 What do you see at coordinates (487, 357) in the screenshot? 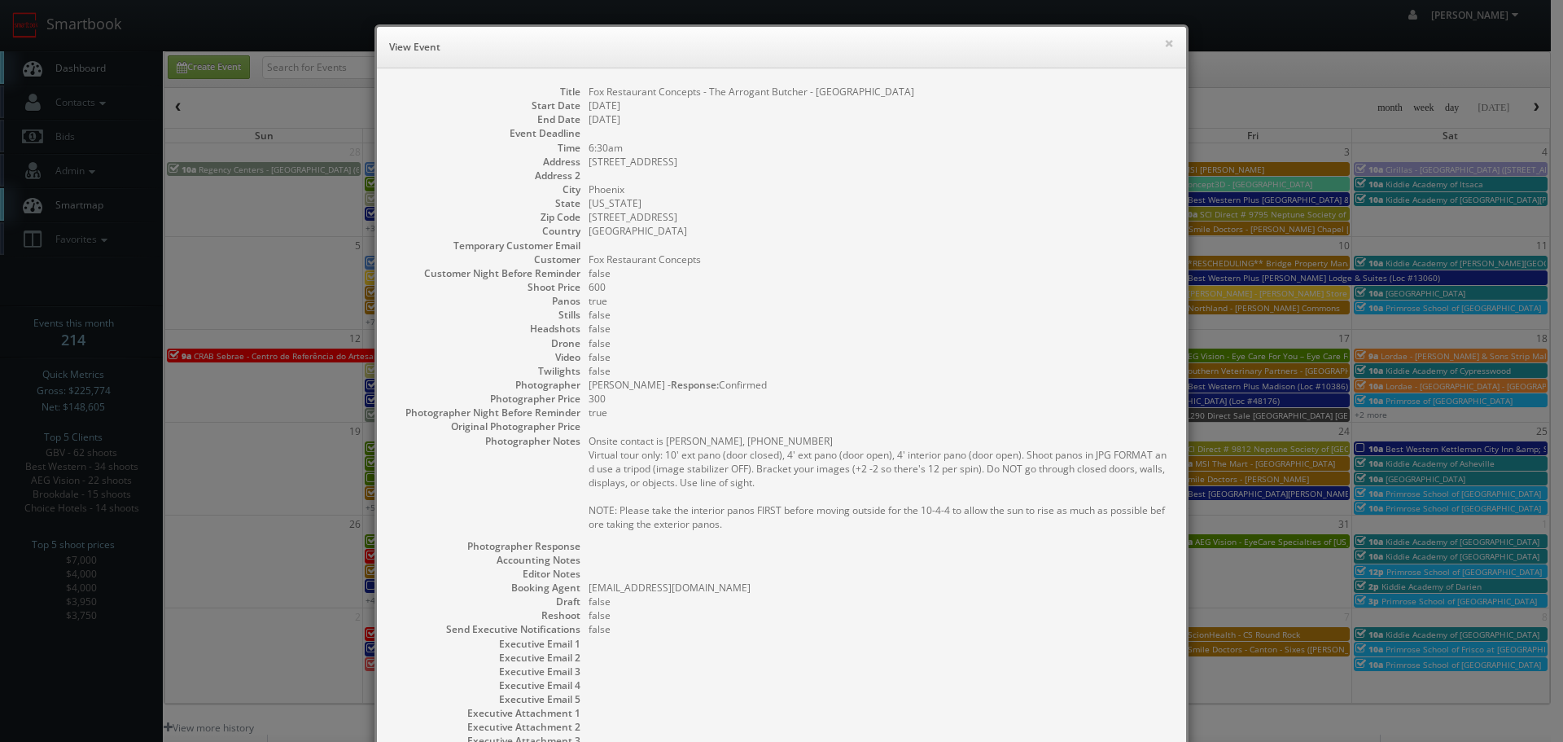
I see `dt: Video` at bounding box center [487, 357].